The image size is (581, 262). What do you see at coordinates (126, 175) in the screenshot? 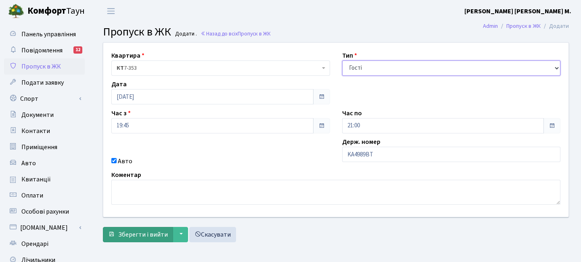
I see `label: Коментар` at bounding box center [126, 175].